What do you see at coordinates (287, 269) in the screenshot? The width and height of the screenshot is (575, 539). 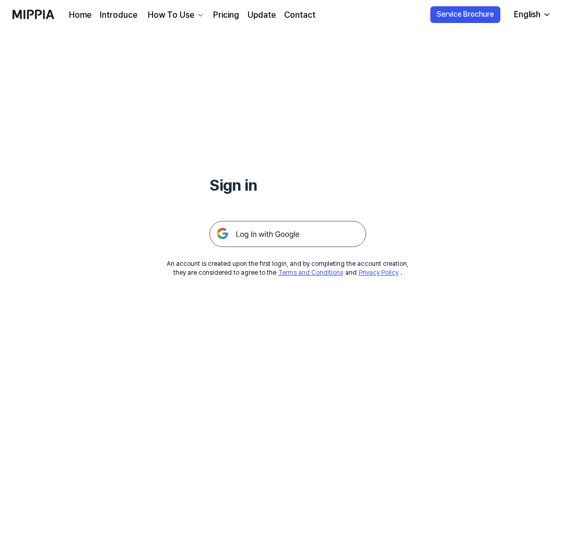 I see `div: An account is created upon the first login, and by completing the account creation, they are cons...` at bounding box center [287, 269].